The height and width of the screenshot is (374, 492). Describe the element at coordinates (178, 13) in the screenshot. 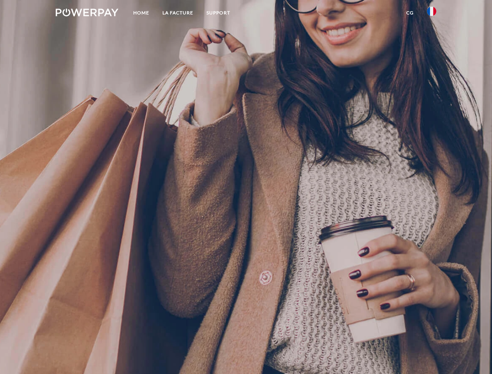

I see `a: LA FACTURE` at that location.